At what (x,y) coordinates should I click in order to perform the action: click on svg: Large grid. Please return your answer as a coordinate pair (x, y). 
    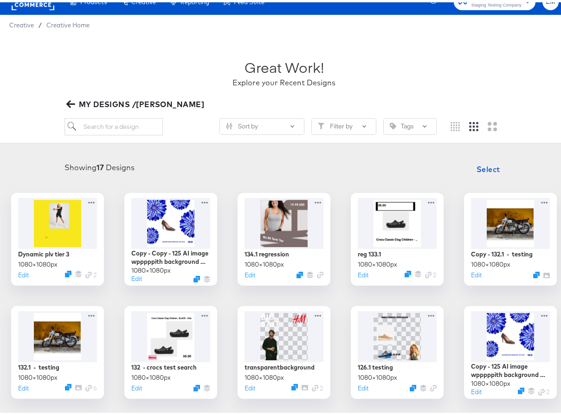
    Looking at the image, I should click on (492, 124).